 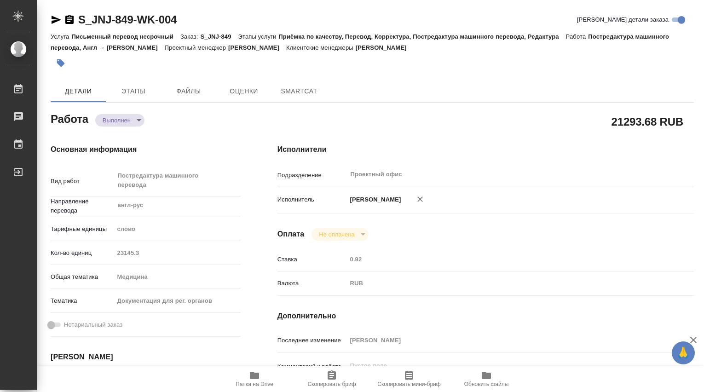 I want to click on p: Валюта, so click(x=312, y=283).